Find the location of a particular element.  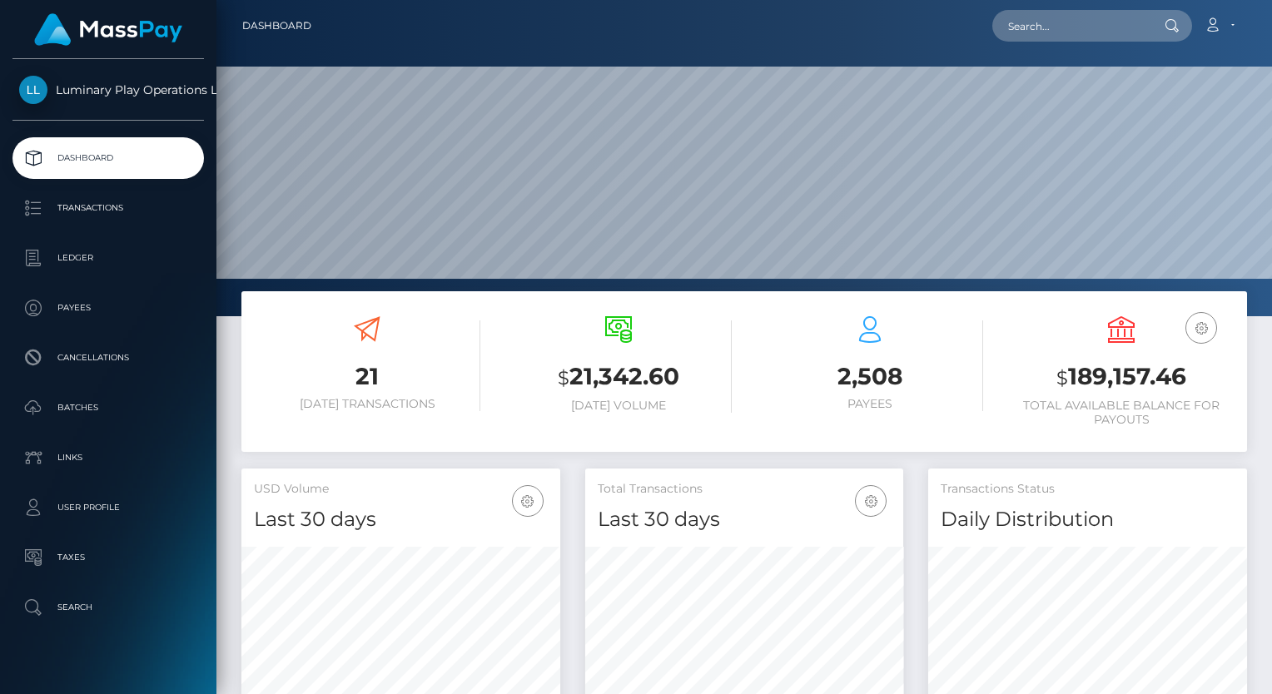

a: Ledger is located at coordinates (108, 258).